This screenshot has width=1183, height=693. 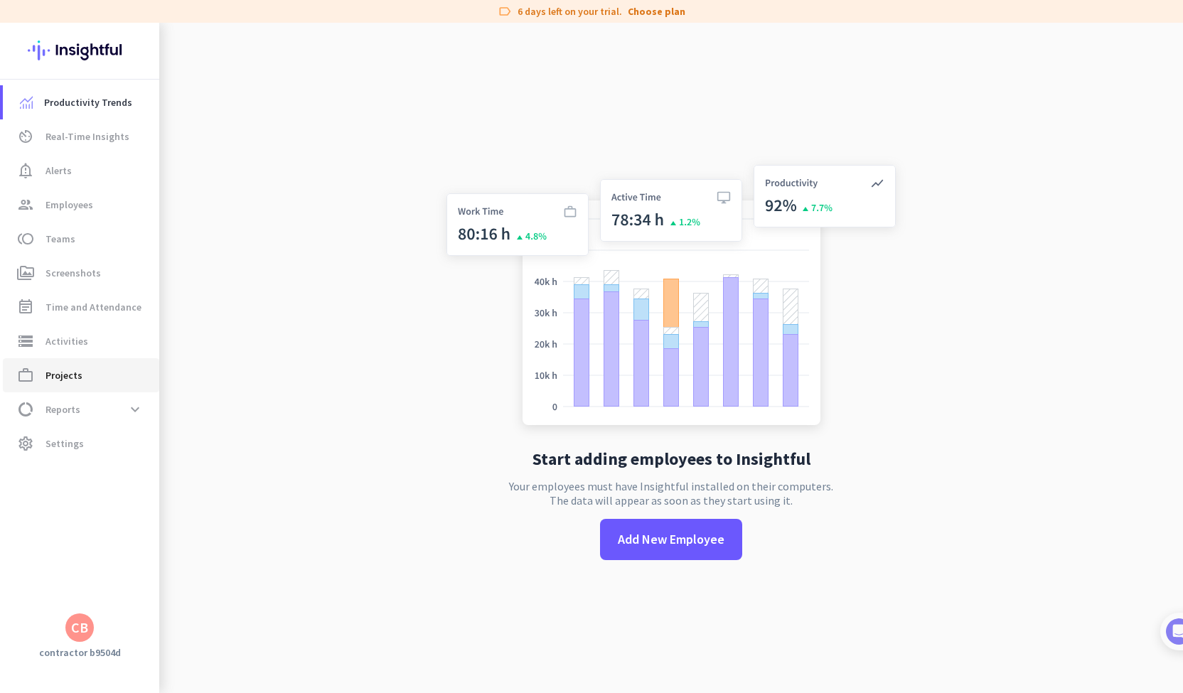 I want to click on a: work_outlineProjects, so click(x=81, y=376).